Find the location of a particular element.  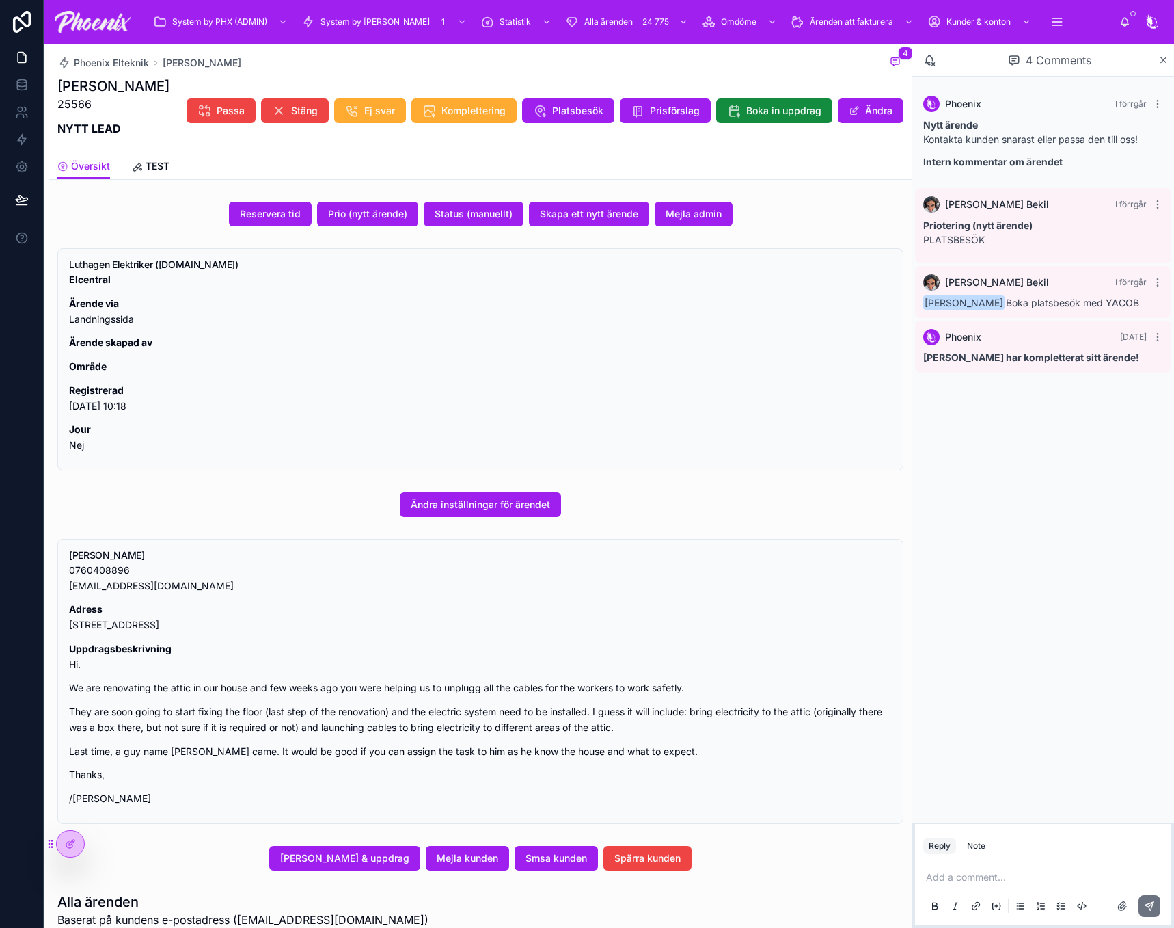

span: Stäng is located at coordinates (304, 111).